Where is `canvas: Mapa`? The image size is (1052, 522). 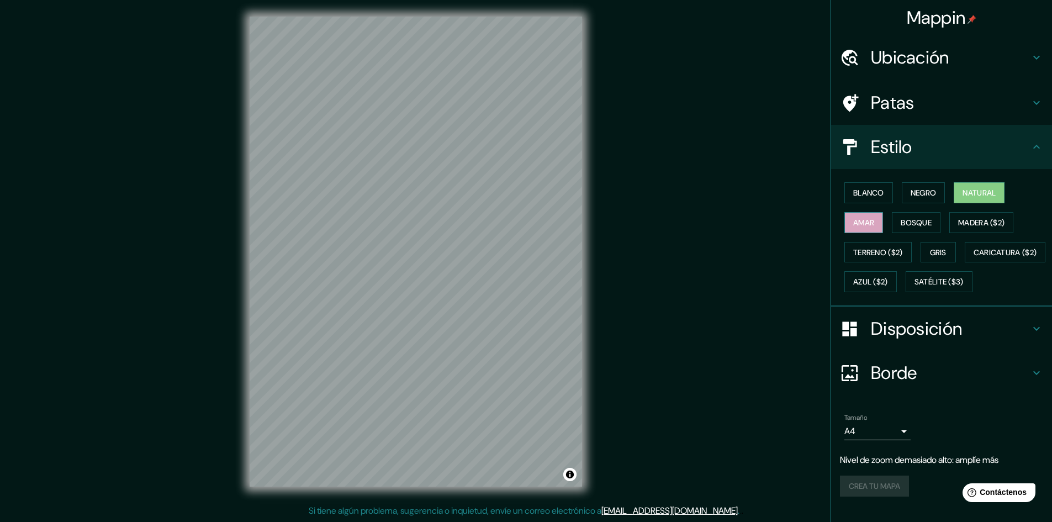
canvas: Mapa is located at coordinates (416, 251).